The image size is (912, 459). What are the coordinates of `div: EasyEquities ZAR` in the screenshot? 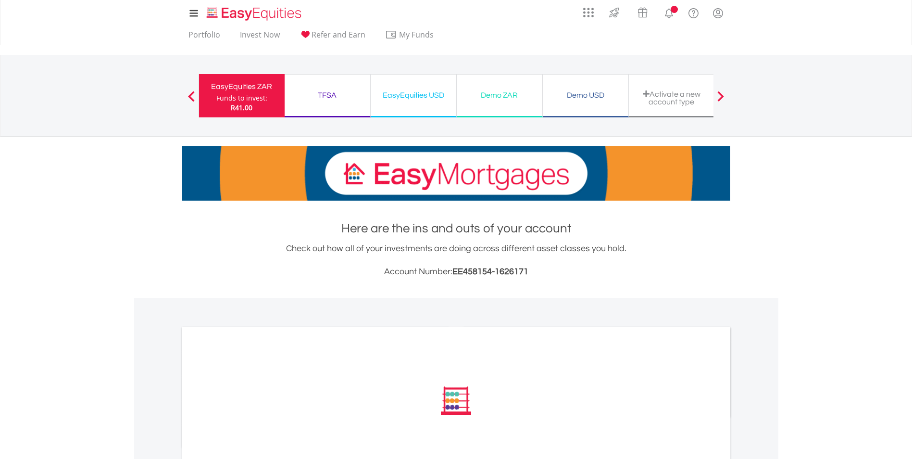 It's located at (242, 87).